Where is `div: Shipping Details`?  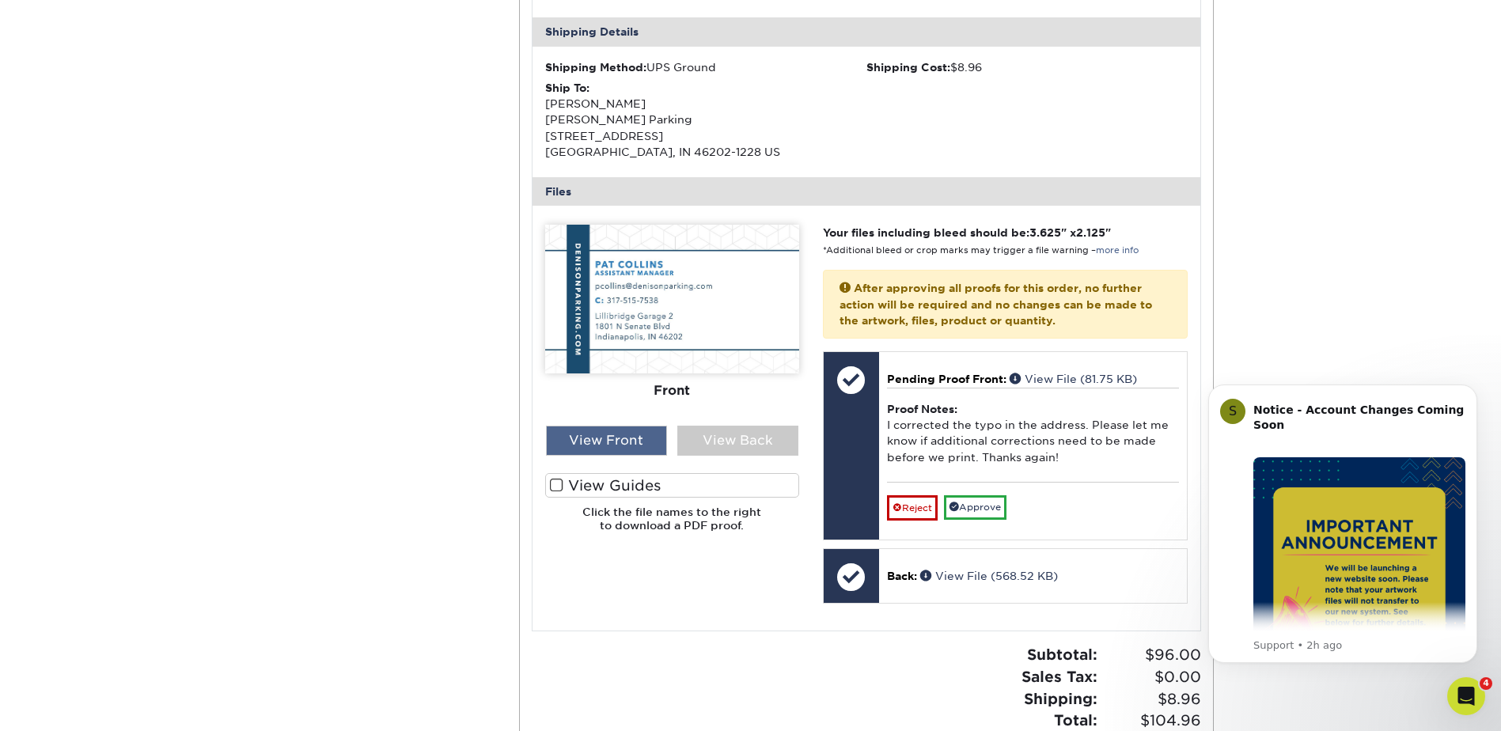 div: Shipping Details is located at coordinates (867, 32).